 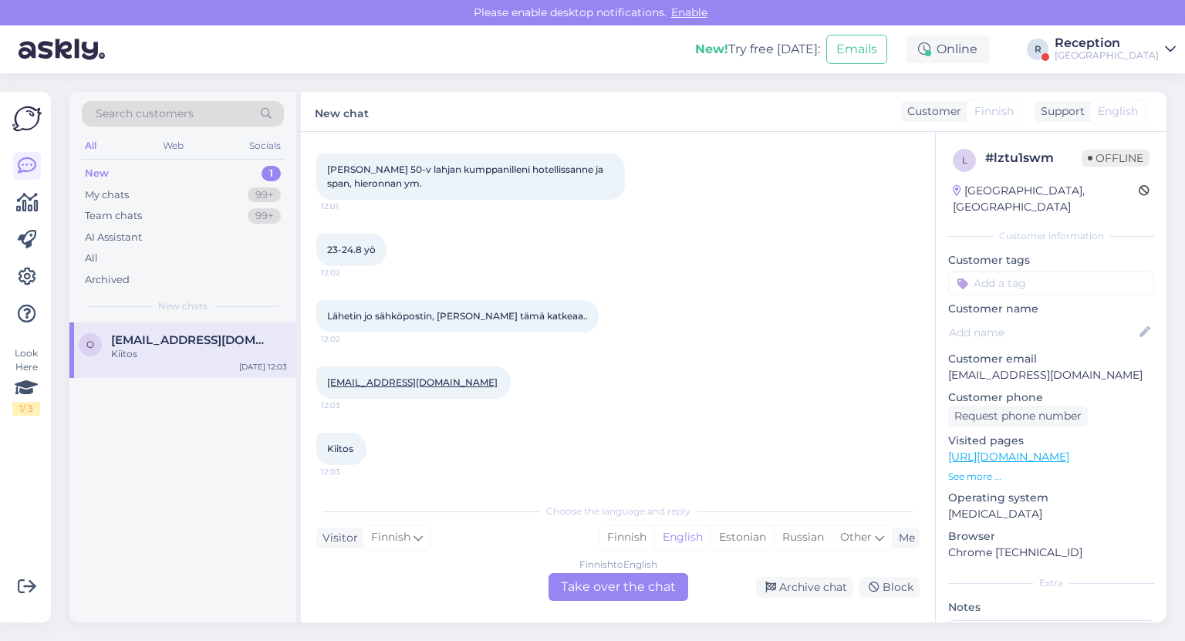 I want to click on span: Offline, so click(x=1116, y=158).